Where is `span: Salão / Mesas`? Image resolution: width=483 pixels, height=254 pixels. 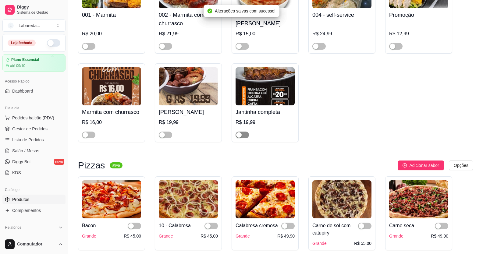
span: Salão / Mesas is located at coordinates (26, 151).